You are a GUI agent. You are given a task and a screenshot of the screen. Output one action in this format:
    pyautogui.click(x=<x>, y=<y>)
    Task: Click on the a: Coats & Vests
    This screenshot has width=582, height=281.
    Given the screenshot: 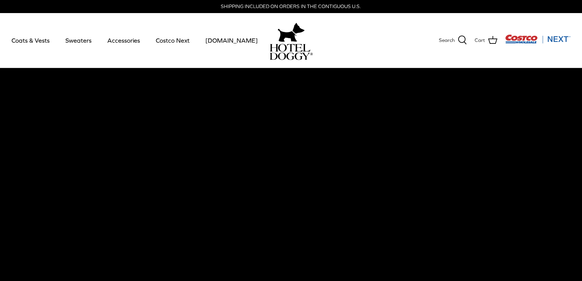 What is the action you would take?
    pyautogui.click(x=30, y=40)
    